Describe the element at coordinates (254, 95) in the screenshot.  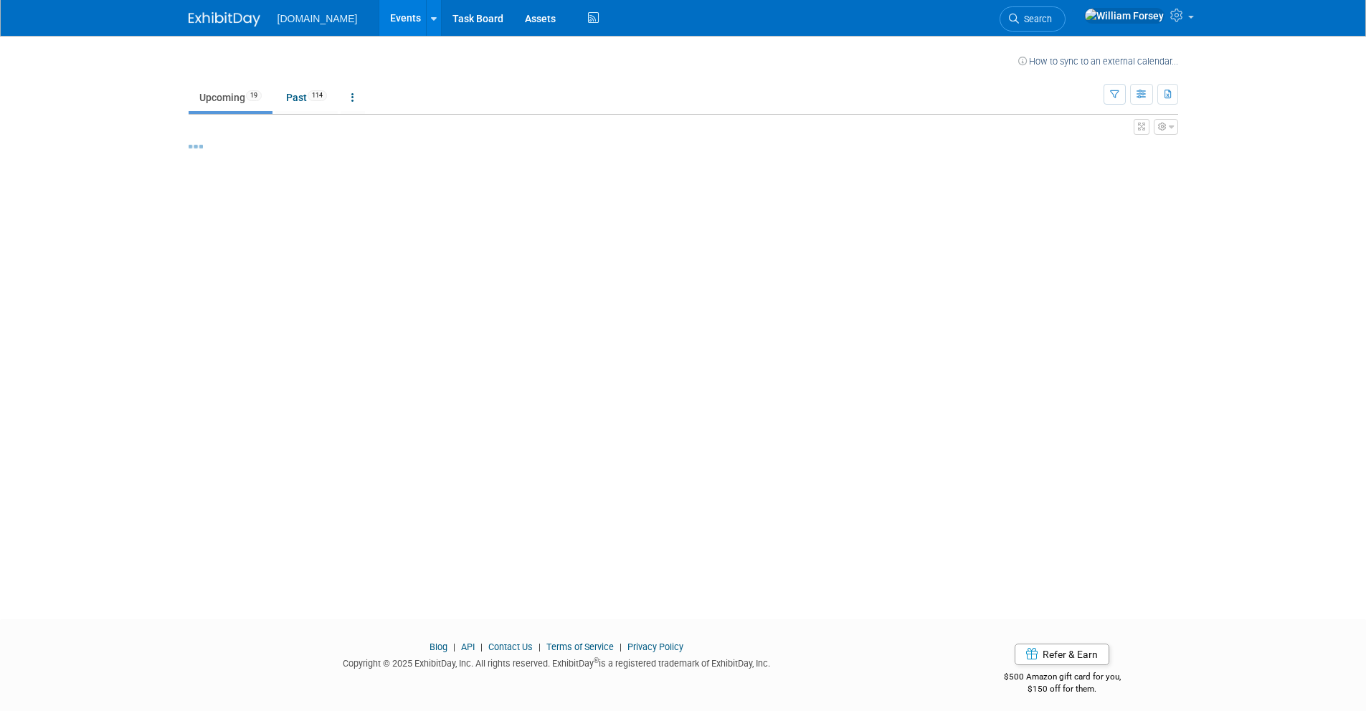
I see `span: 19` at that location.